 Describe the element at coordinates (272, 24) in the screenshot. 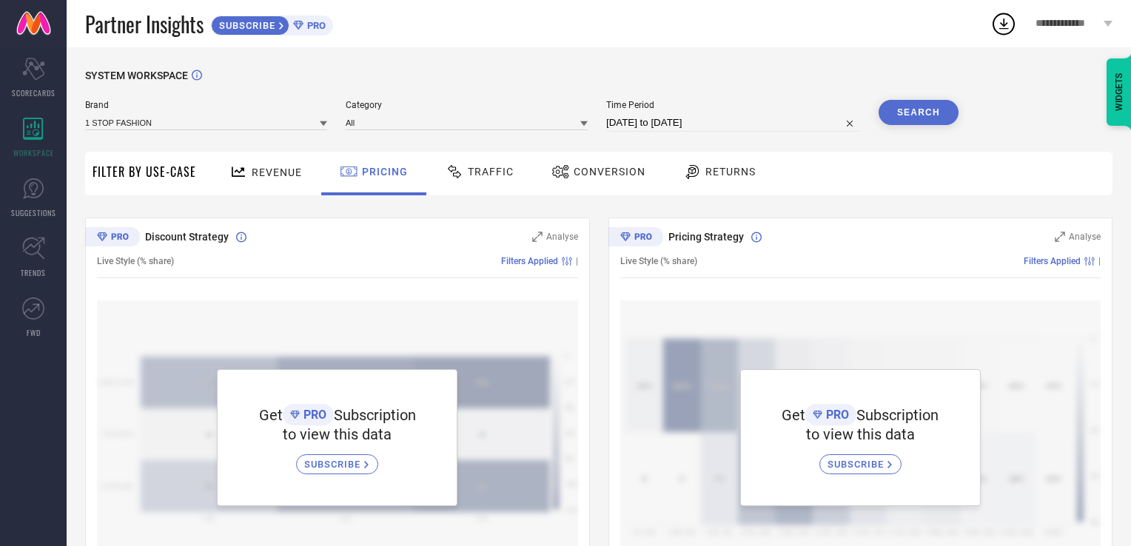

I see `a: SUBSCRIBEPRO` at that location.